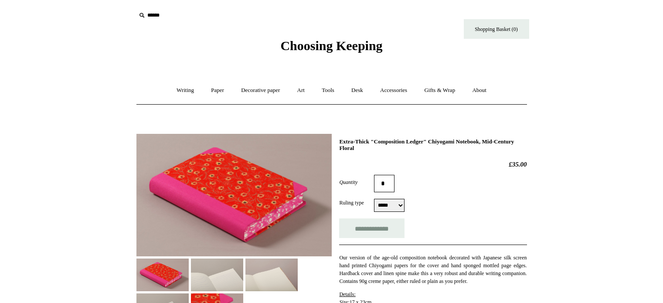 The height and width of the screenshot is (303, 663). What do you see at coordinates (357, 90) in the screenshot?
I see `a: Desk` at bounding box center [357, 90].